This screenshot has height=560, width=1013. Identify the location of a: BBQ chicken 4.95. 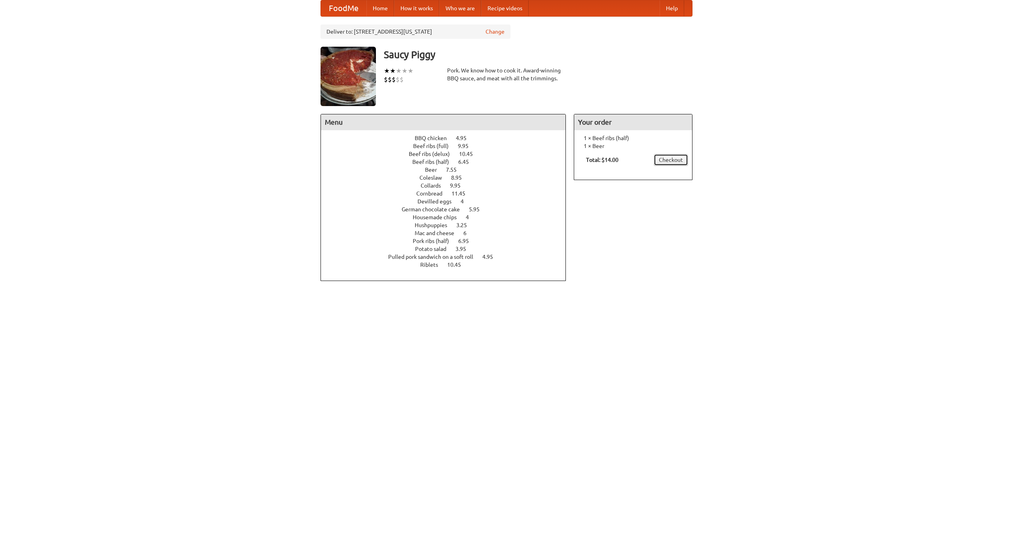
(448, 138).